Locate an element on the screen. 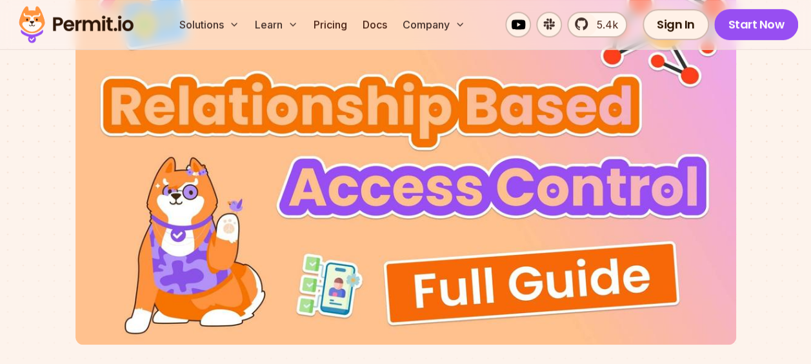 Image resolution: width=811 pixels, height=364 pixels. a: Pricing is located at coordinates (330, 25).